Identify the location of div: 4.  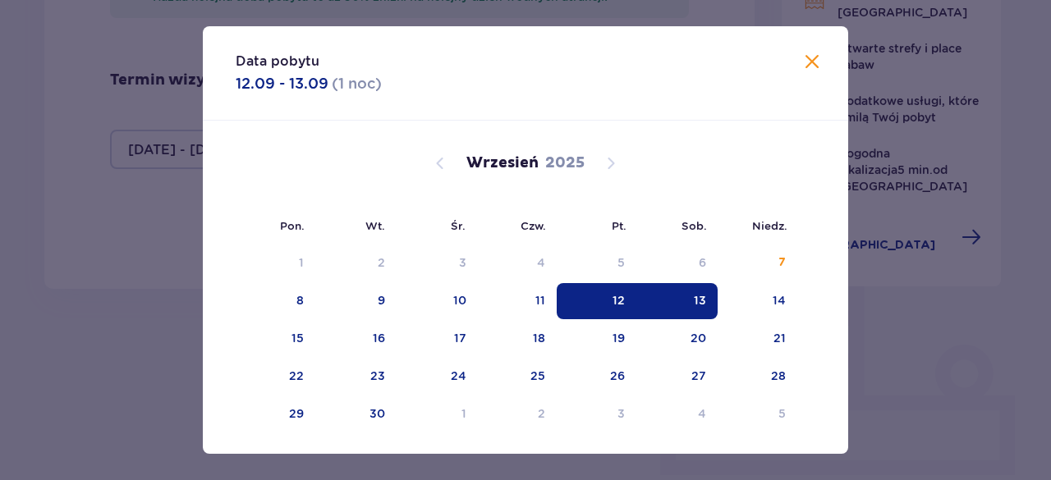
(541, 263).